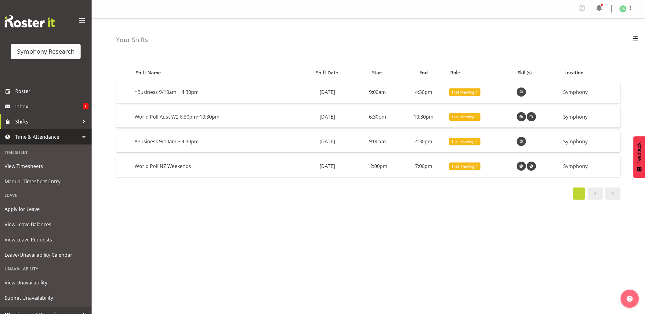 This screenshot has width=645, height=314. What do you see at coordinates (423, 166) in the screenshot?
I see `td: 7:00pm` at bounding box center [423, 166].